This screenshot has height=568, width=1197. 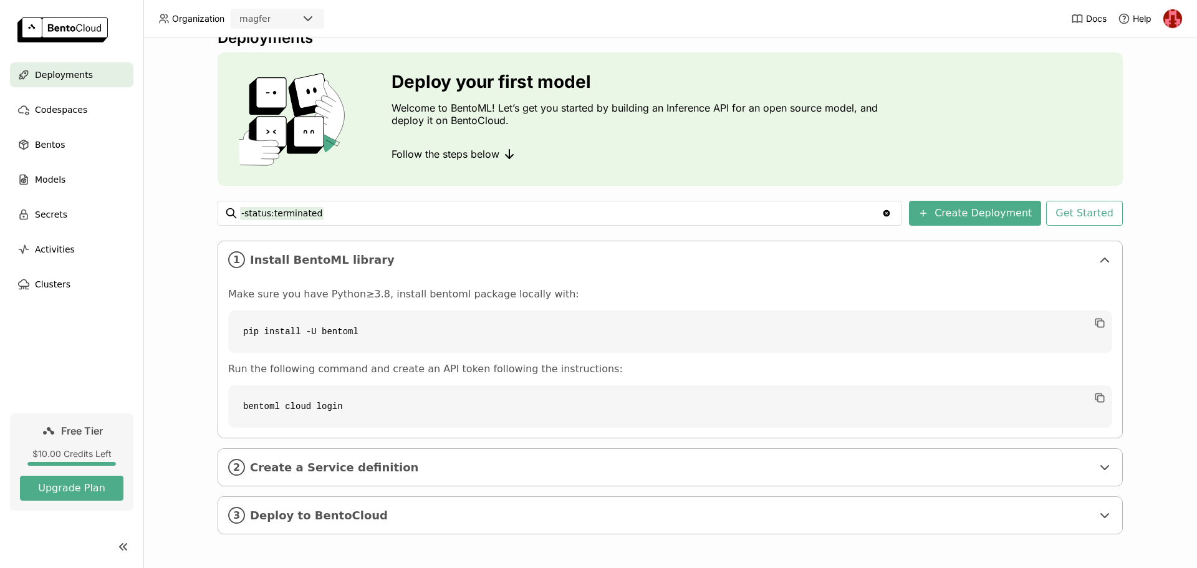 What do you see at coordinates (273, 19) in the screenshot?
I see `input: Selected magfer.` at bounding box center [273, 19].